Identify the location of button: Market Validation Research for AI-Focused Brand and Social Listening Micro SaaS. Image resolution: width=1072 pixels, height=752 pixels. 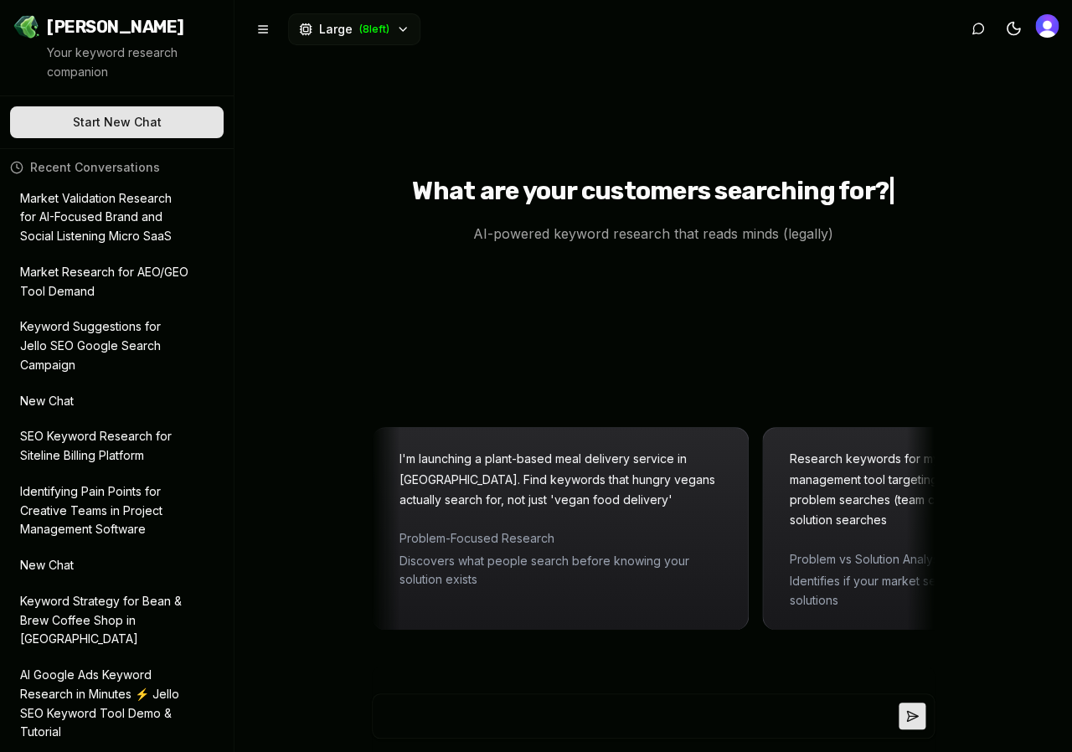
(116, 218).